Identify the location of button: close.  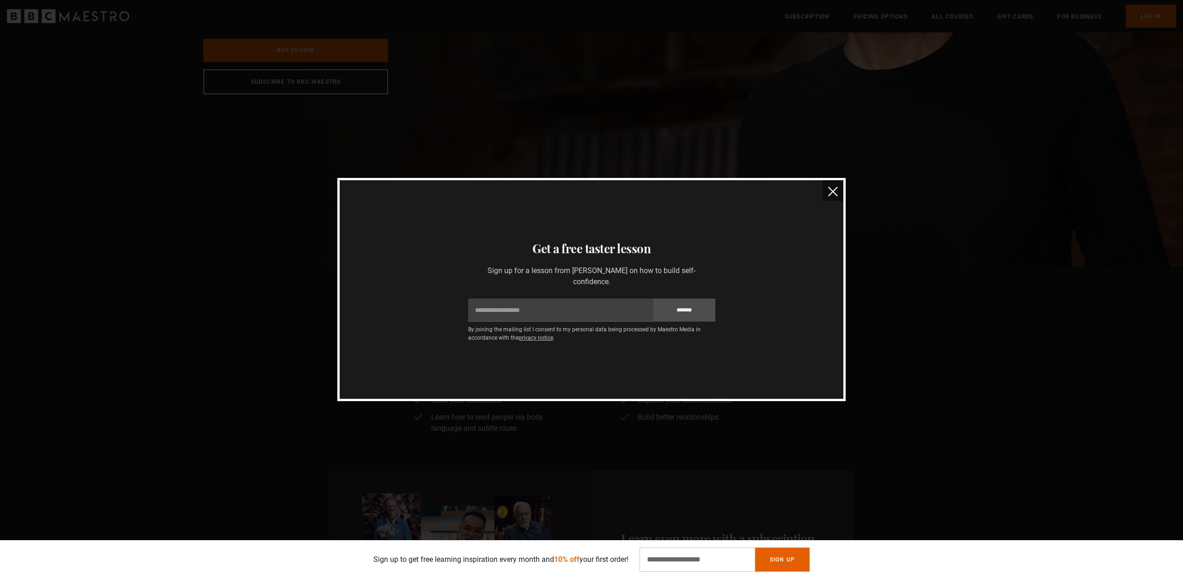
(833, 190).